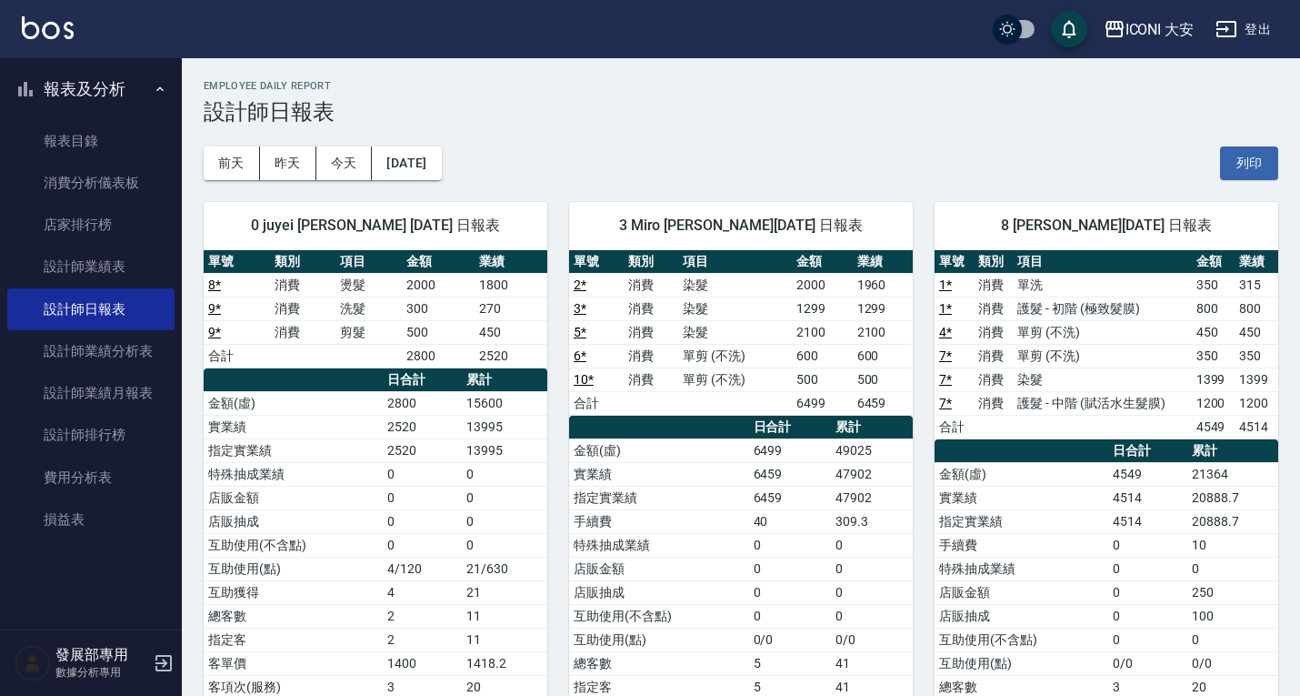  Describe the element at coordinates (91, 225) in the screenshot. I see `a: 店家排行榜` at that location.